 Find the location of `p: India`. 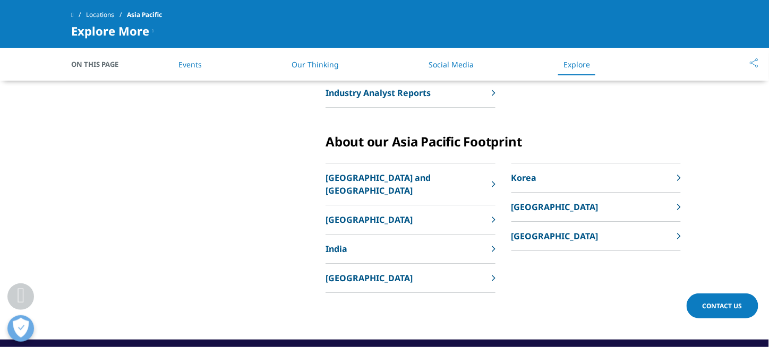

p: India is located at coordinates (336, 249).